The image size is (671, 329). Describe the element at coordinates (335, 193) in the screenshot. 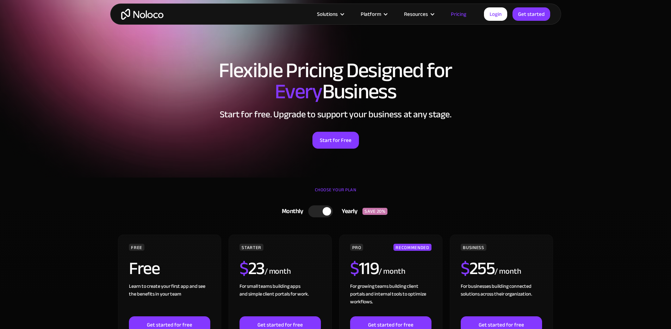

I see `div: CHOOSE YOUR PLAN` at that location.